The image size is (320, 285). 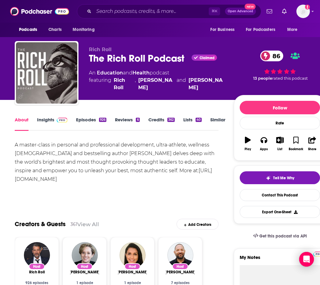 What do you see at coordinates (85, 255) in the screenshot?
I see `img: Dr. Lisa Damour` at bounding box center [85, 255].